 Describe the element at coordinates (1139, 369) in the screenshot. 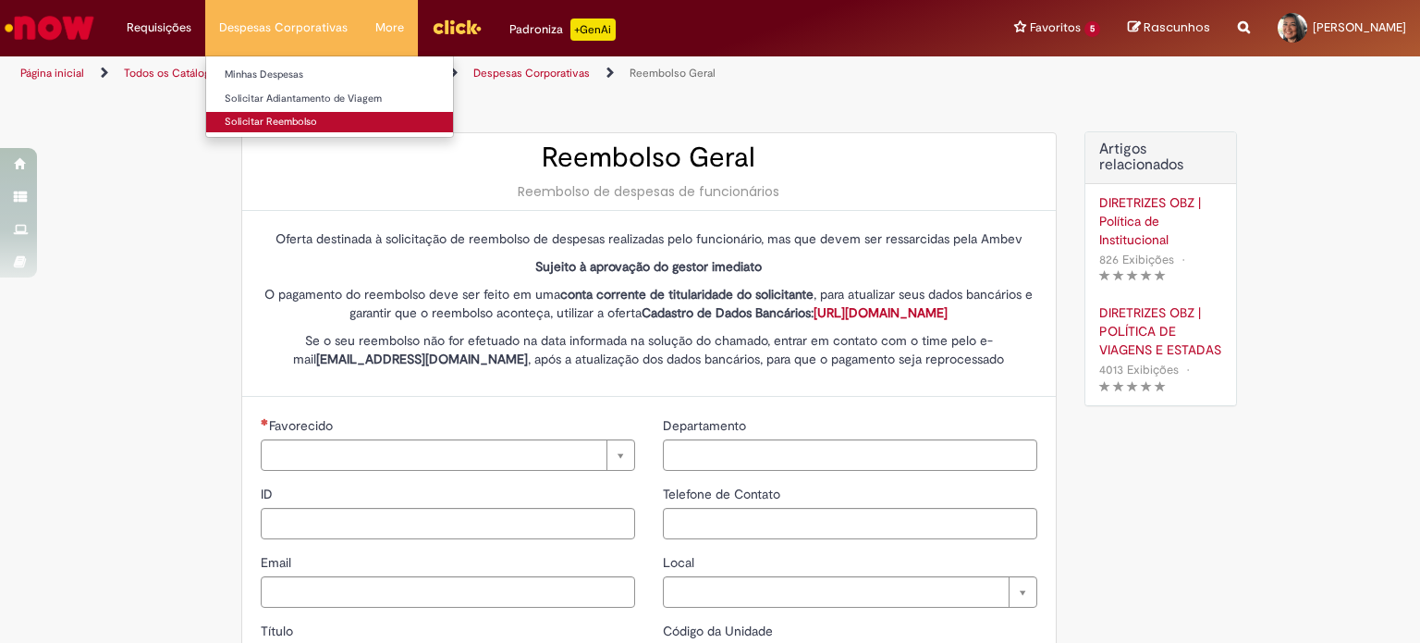

I see `span: 4013 Exibições` at that location.